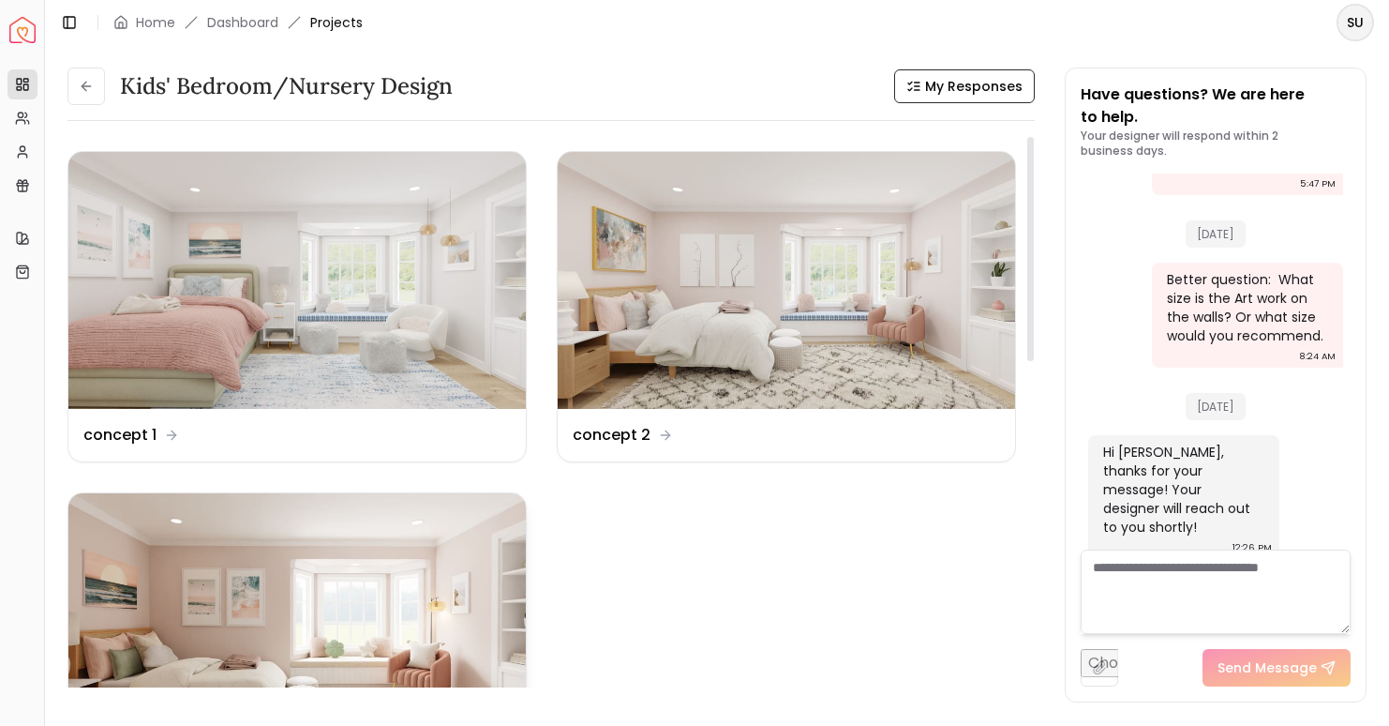  I want to click on span: My Responses, so click(974, 86).